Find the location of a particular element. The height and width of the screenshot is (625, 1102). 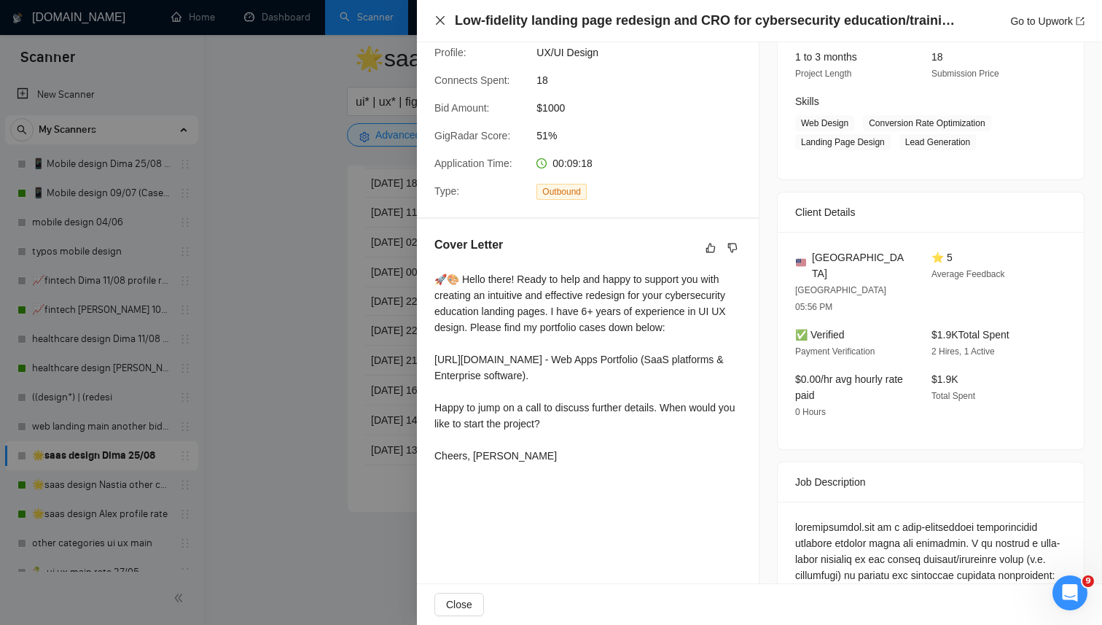

span: GigRadar Score: is located at coordinates (472, 136).